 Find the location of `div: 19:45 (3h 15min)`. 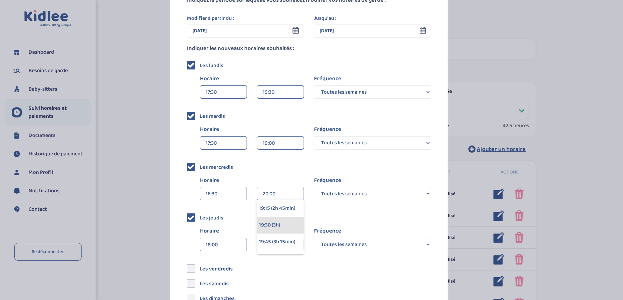

div: 19:45 (3h 15min) is located at coordinates (280, 242).